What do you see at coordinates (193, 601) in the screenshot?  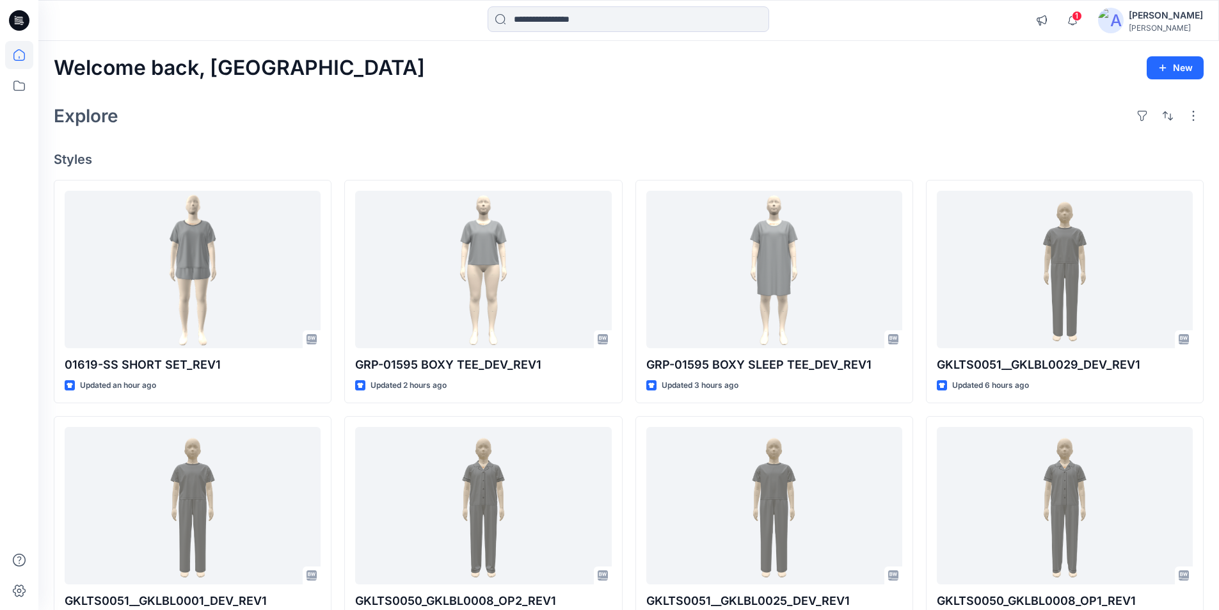 I see `p: GKLTS0051__GKLBL0001_DEV_REV1` at bounding box center [193, 601].